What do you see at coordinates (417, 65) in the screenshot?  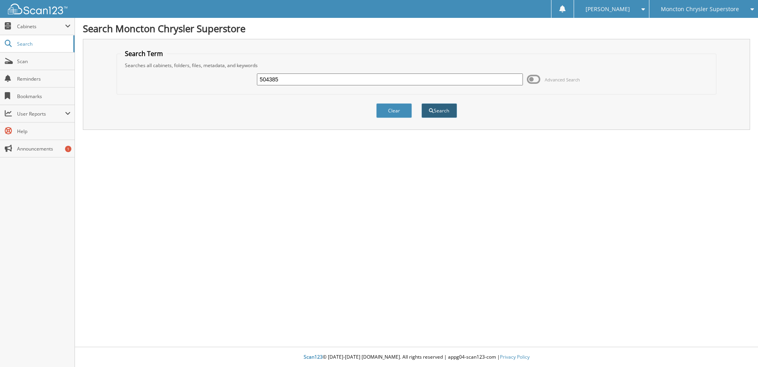 I see `div: Searches all cabinets, folders, files, metadata, and keywords` at bounding box center [417, 65].